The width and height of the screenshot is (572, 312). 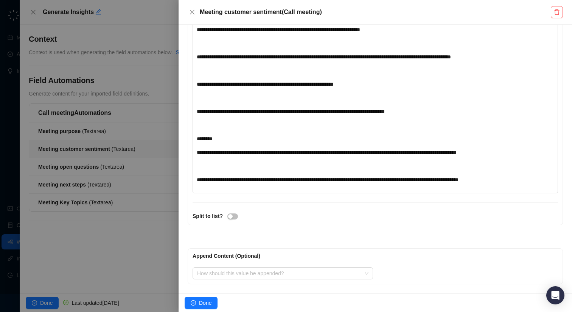 I want to click on button: Done, so click(x=201, y=302).